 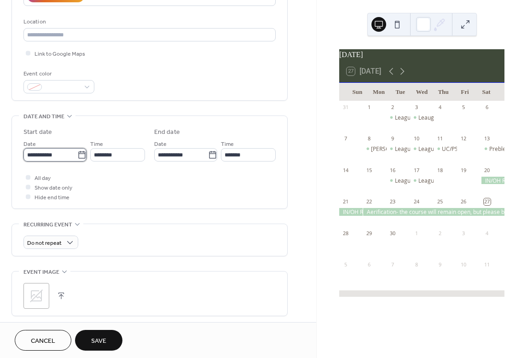 What do you see at coordinates (357, 92) in the screenshot?
I see `div: Sun` at bounding box center [357, 92].